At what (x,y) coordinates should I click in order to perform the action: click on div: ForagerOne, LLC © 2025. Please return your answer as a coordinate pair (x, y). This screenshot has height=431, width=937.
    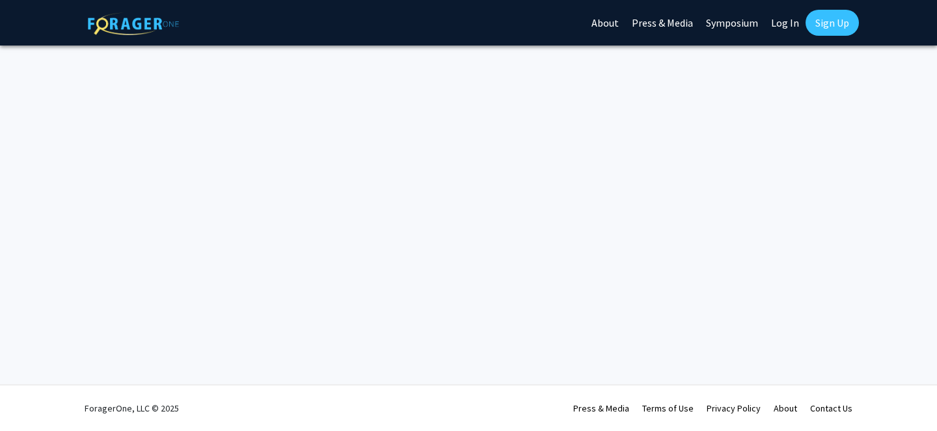
    Looking at the image, I should click on (131, 409).